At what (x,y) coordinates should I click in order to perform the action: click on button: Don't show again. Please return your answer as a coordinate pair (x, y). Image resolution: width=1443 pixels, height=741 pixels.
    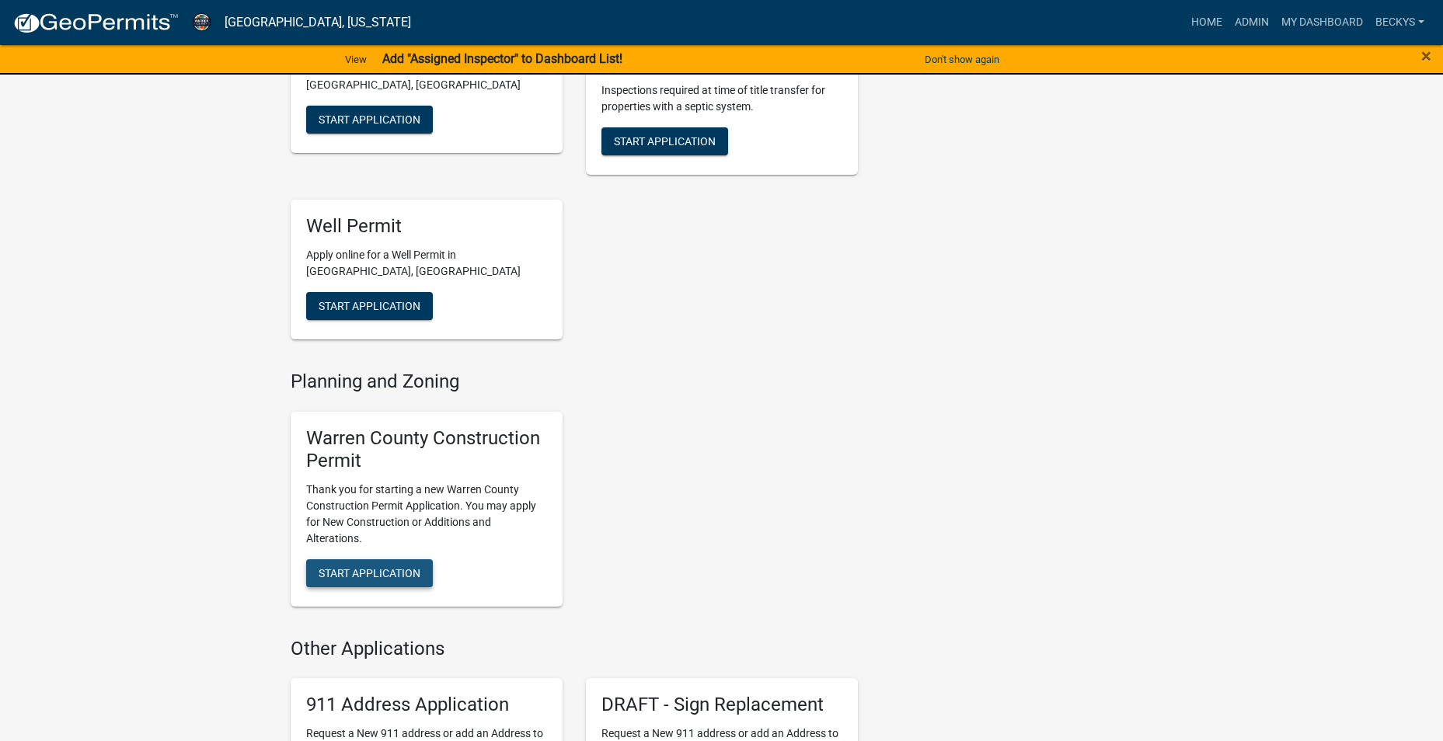
    Looking at the image, I should click on (962, 59).